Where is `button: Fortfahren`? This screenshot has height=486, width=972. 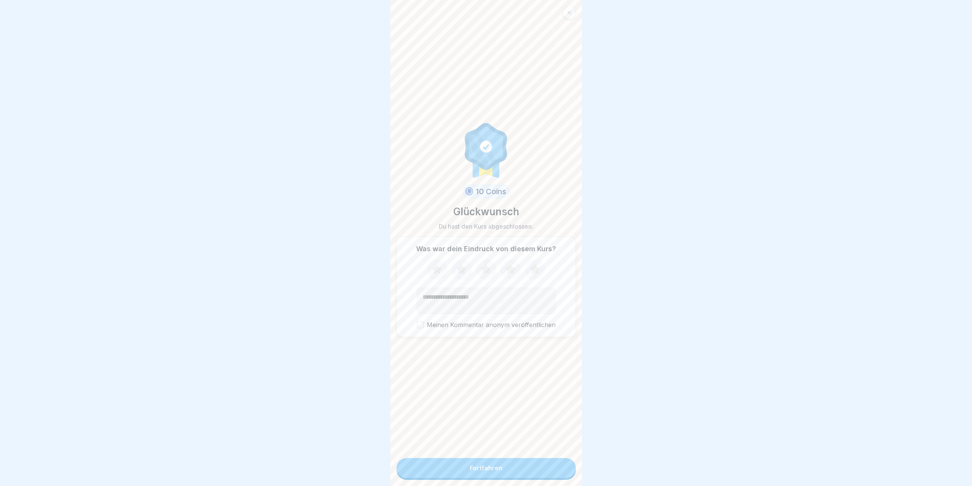 button: Fortfahren is located at coordinates (486, 468).